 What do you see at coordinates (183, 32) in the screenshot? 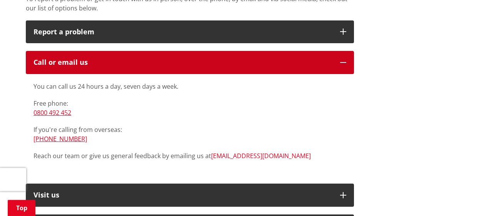
I see `p: Report a problem` at bounding box center [183, 32].